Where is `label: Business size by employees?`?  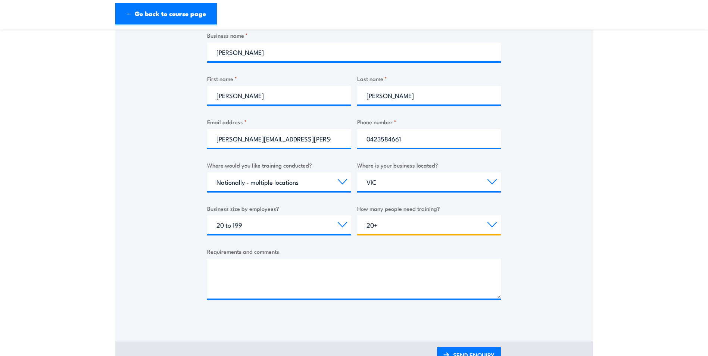 label: Business size by employees? is located at coordinates (279, 208).